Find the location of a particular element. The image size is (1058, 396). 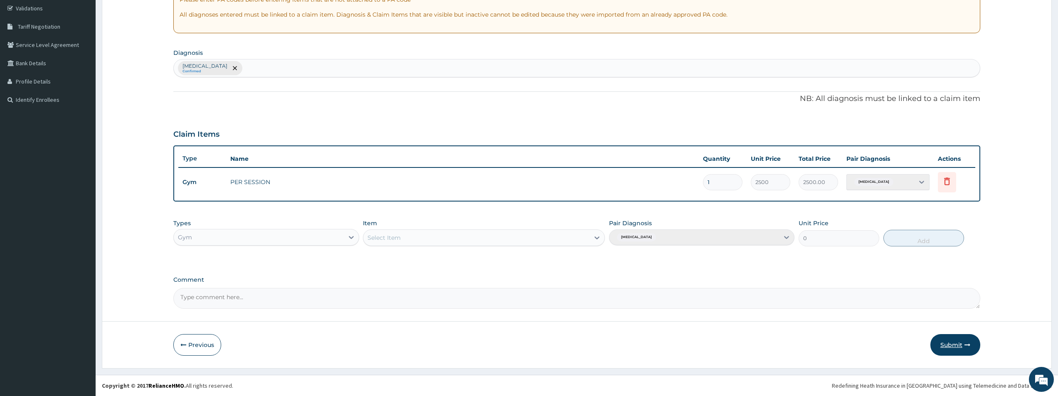

label: Types is located at coordinates (182, 223).